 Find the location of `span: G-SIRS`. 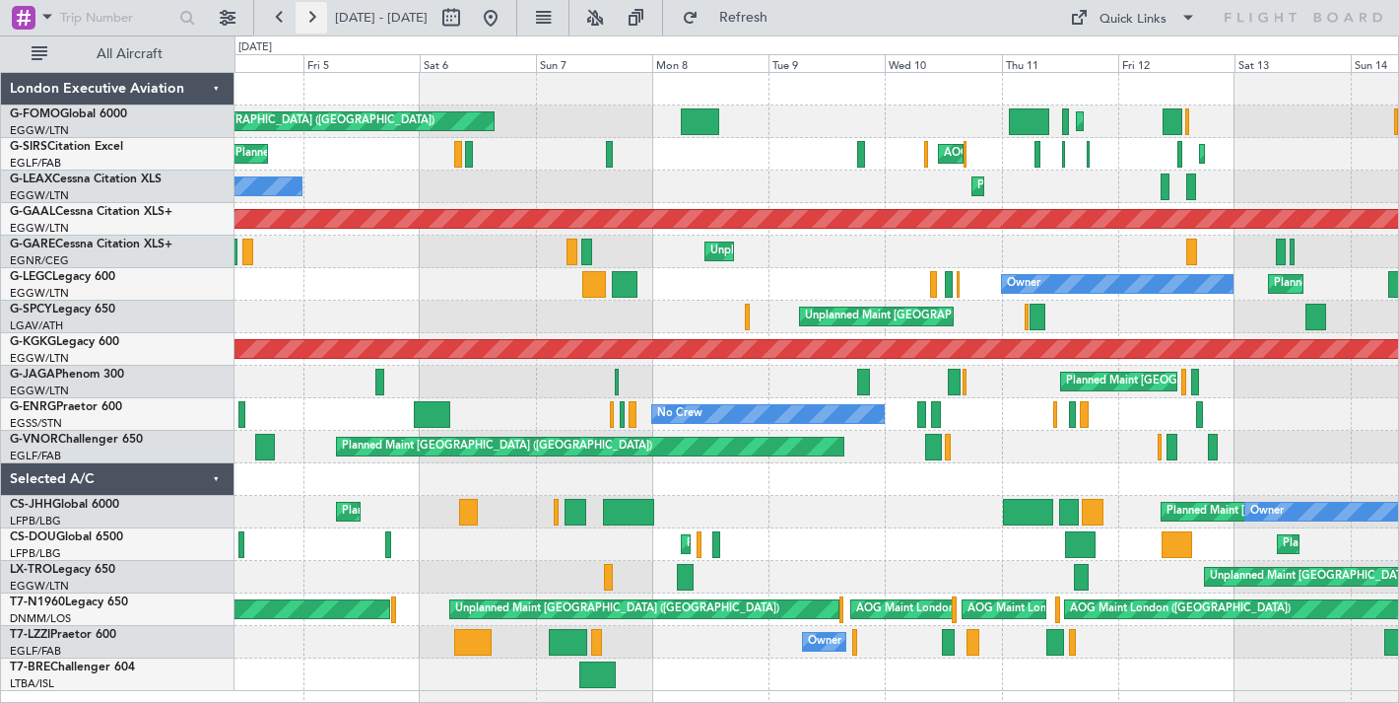

span: G-SIRS is located at coordinates (29, 147).